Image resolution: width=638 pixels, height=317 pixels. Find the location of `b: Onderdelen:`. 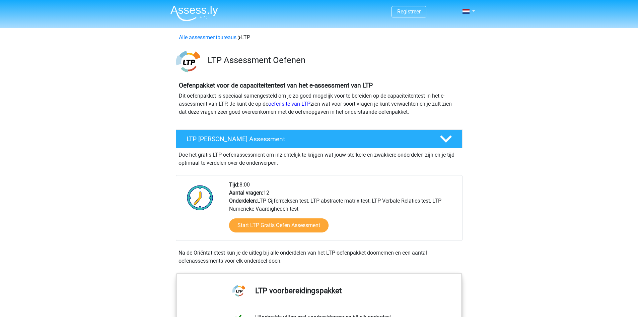

b: Onderdelen: is located at coordinates (243, 200).